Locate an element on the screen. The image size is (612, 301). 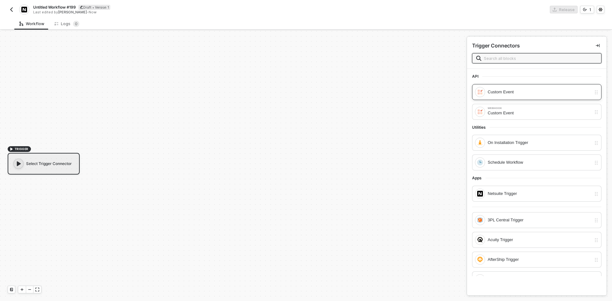
div: Select Trigger Connector is located at coordinates (44, 164).